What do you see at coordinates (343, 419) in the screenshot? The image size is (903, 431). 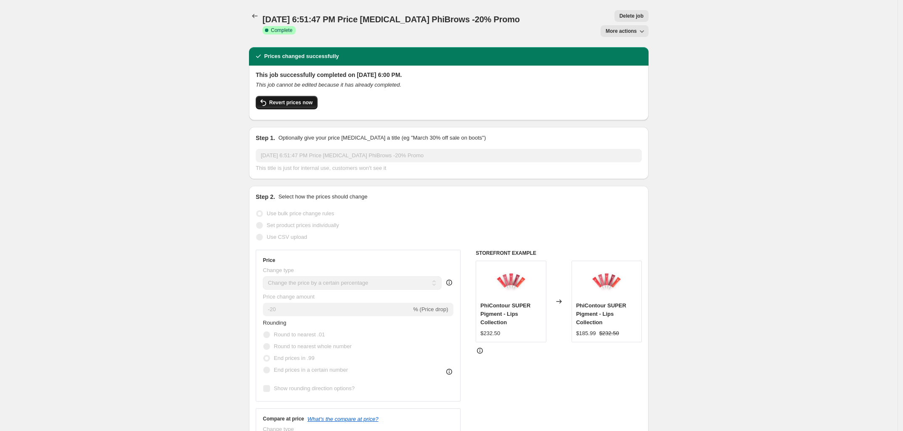 I see `i: What's the compare at price?` at bounding box center [343, 419].